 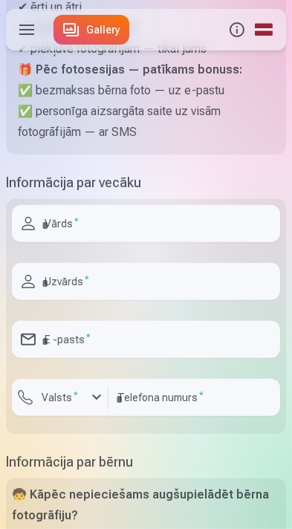 I want to click on strong: 🎁 Pēc fotosesijas — patīkams bonuss:, so click(x=130, y=69).